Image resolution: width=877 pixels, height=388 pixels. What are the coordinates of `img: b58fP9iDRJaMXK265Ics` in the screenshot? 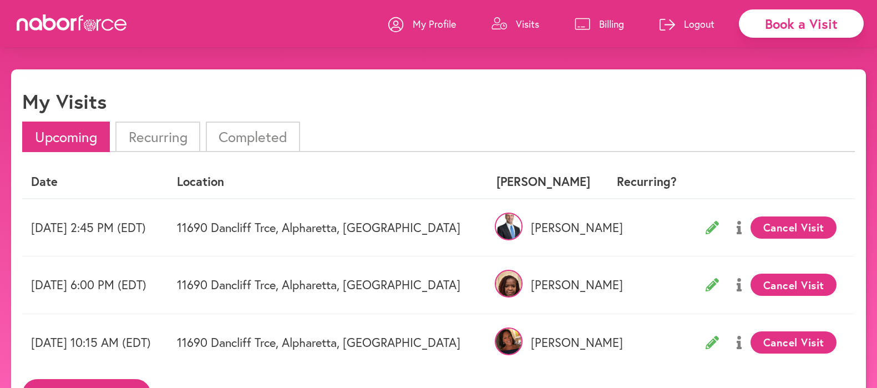 It's located at (509, 283).